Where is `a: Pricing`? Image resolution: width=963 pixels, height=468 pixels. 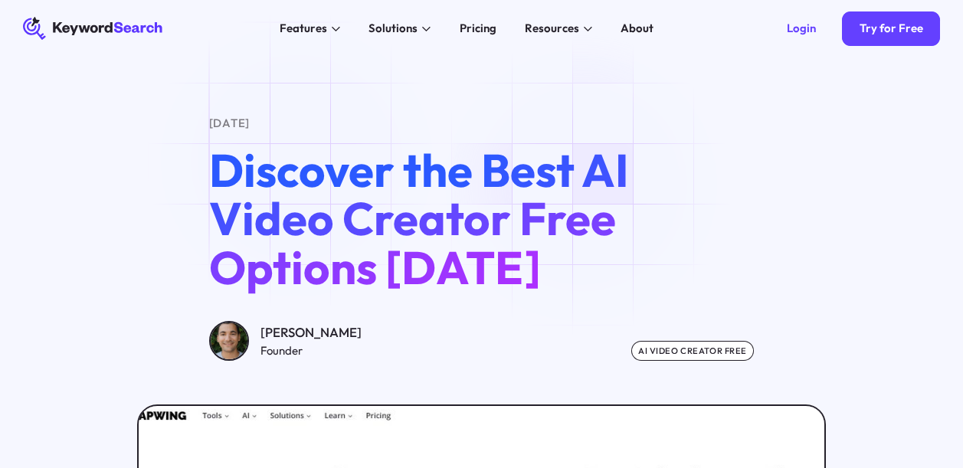 a: Pricing is located at coordinates (477, 28).